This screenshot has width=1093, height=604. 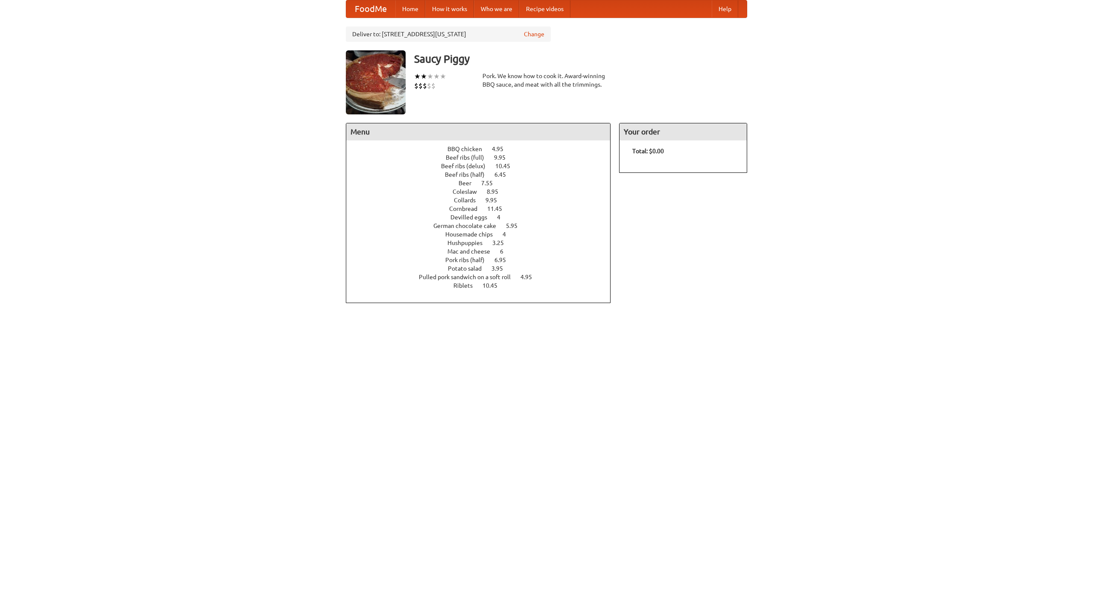 I want to click on a: Beer 7.55, so click(x=484, y=183).